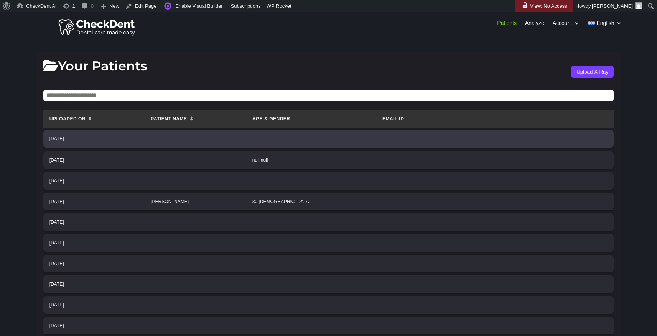  Describe the element at coordinates (605, 23) in the screenshot. I see `span: English` at that location.